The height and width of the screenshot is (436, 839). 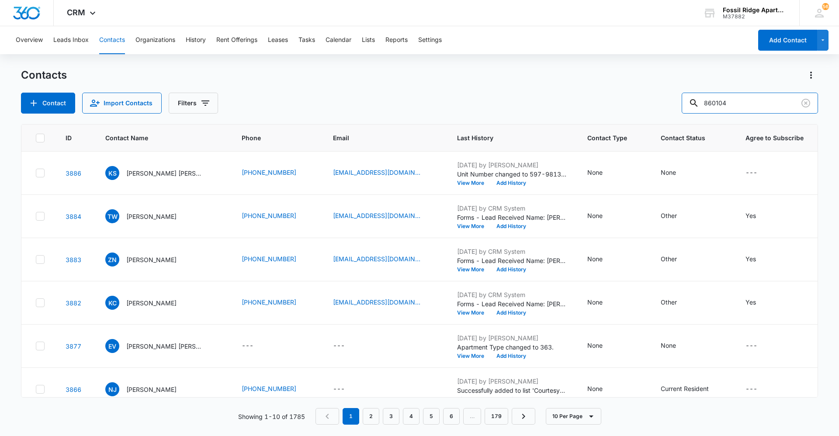 What do you see at coordinates (693, 389) in the screenshot?
I see `div: Contact Status - Current Resident - Select to Edit Field` at bounding box center [693, 389].